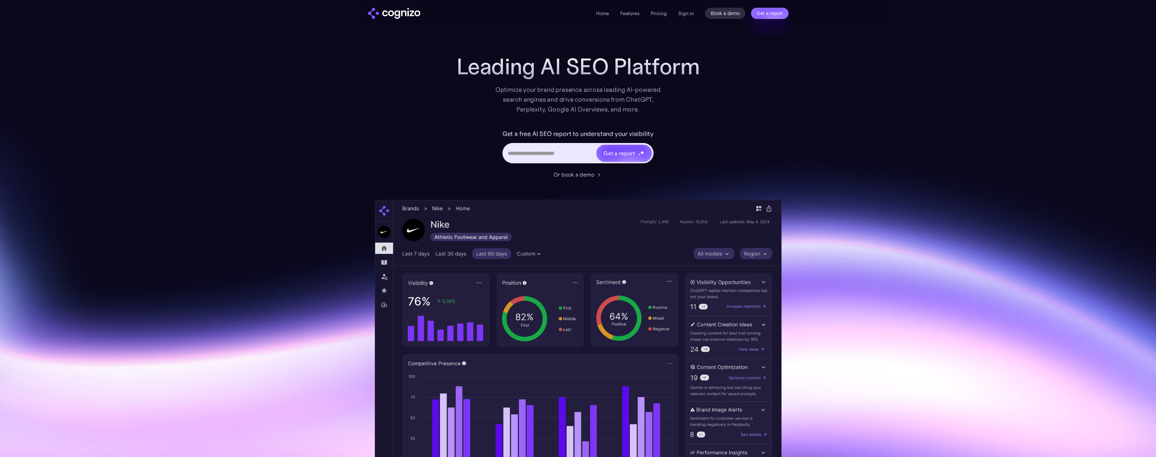 The width and height of the screenshot is (1156, 457). What do you see at coordinates (394, 13) in the screenshot?
I see `img: cognizo logo` at bounding box center [394, 13].